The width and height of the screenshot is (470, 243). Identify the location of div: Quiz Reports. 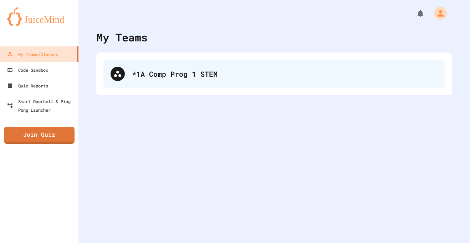
(27, 86).